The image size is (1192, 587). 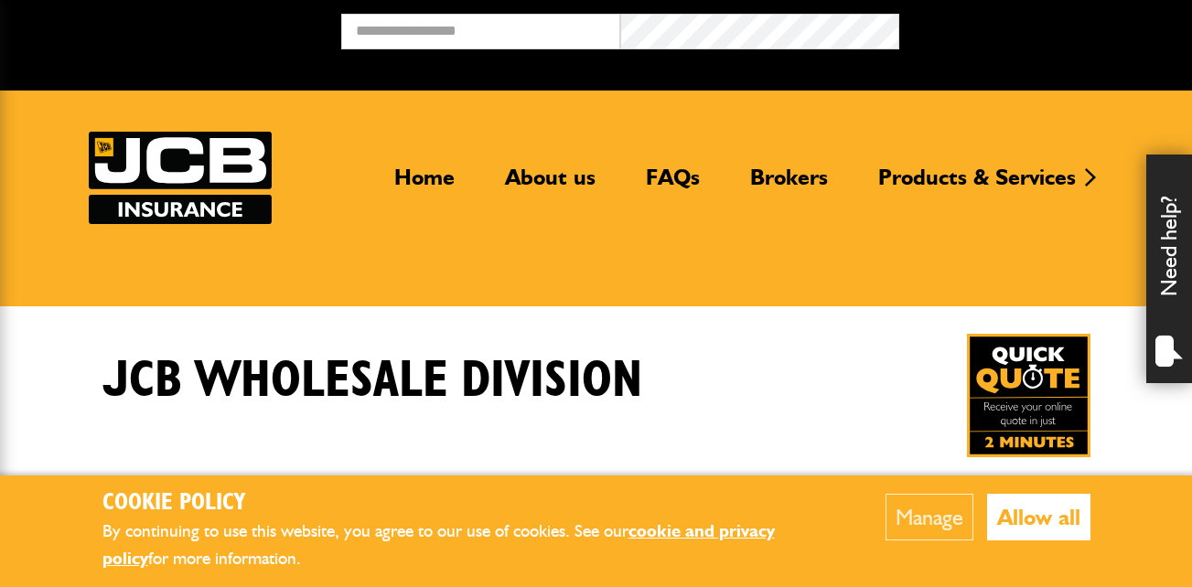 What do you see at coordinates (424, 185) in the screenshot?
I see `a: Home` at bounding box center [424, 185].